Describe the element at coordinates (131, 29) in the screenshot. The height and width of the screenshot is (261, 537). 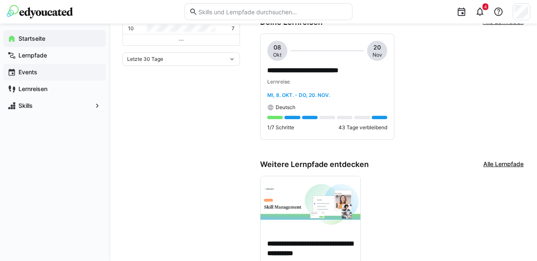
I see `p: 10` at that location.